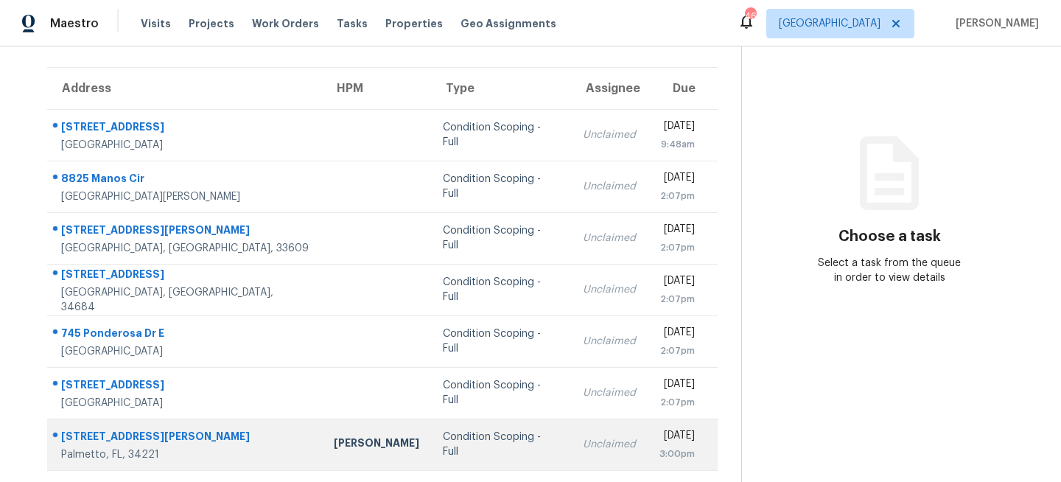 The image size is (1061, 482). I want to click on span: Work Orders, so click(285, 24).